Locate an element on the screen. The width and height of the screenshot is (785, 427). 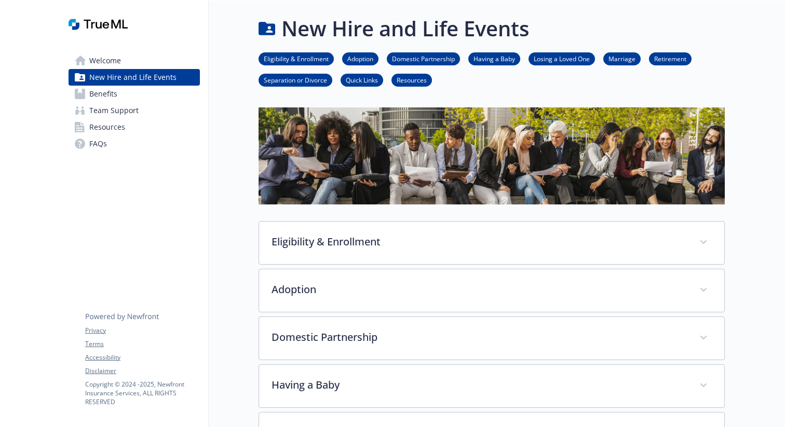
a: Accessibility is located at coordinates (142, 358).